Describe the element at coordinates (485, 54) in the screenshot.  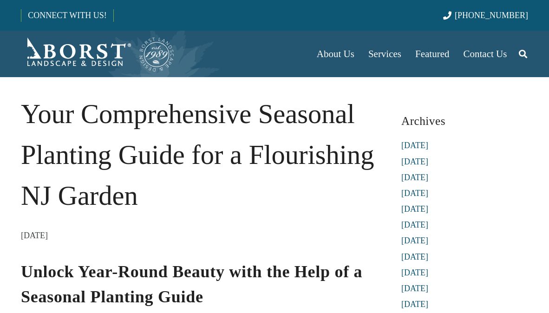
I see `span: Contact Us` at that location.